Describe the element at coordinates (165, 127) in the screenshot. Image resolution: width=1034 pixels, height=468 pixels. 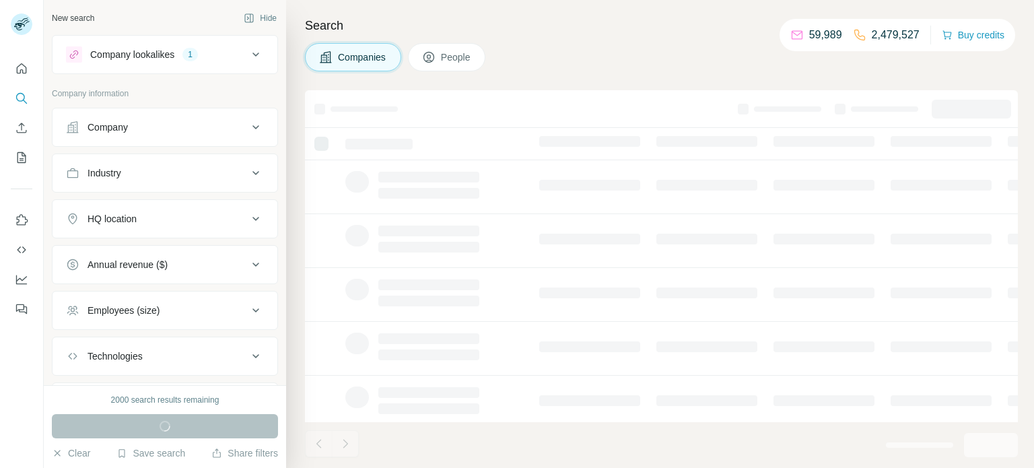
I see `button: Company` at that location.